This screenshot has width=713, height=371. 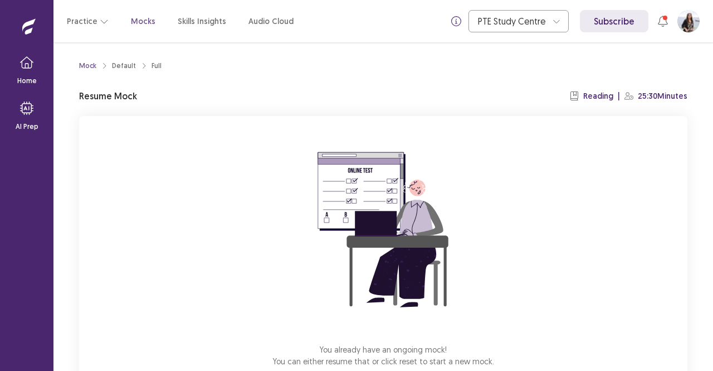 I want to click on div: Full, so click(x=157, y=66).